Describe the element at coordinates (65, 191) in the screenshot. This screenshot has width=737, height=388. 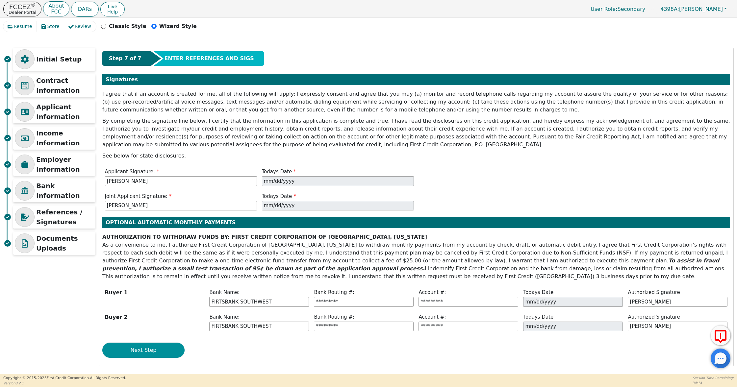
I see `p: Bank Information` at that location.